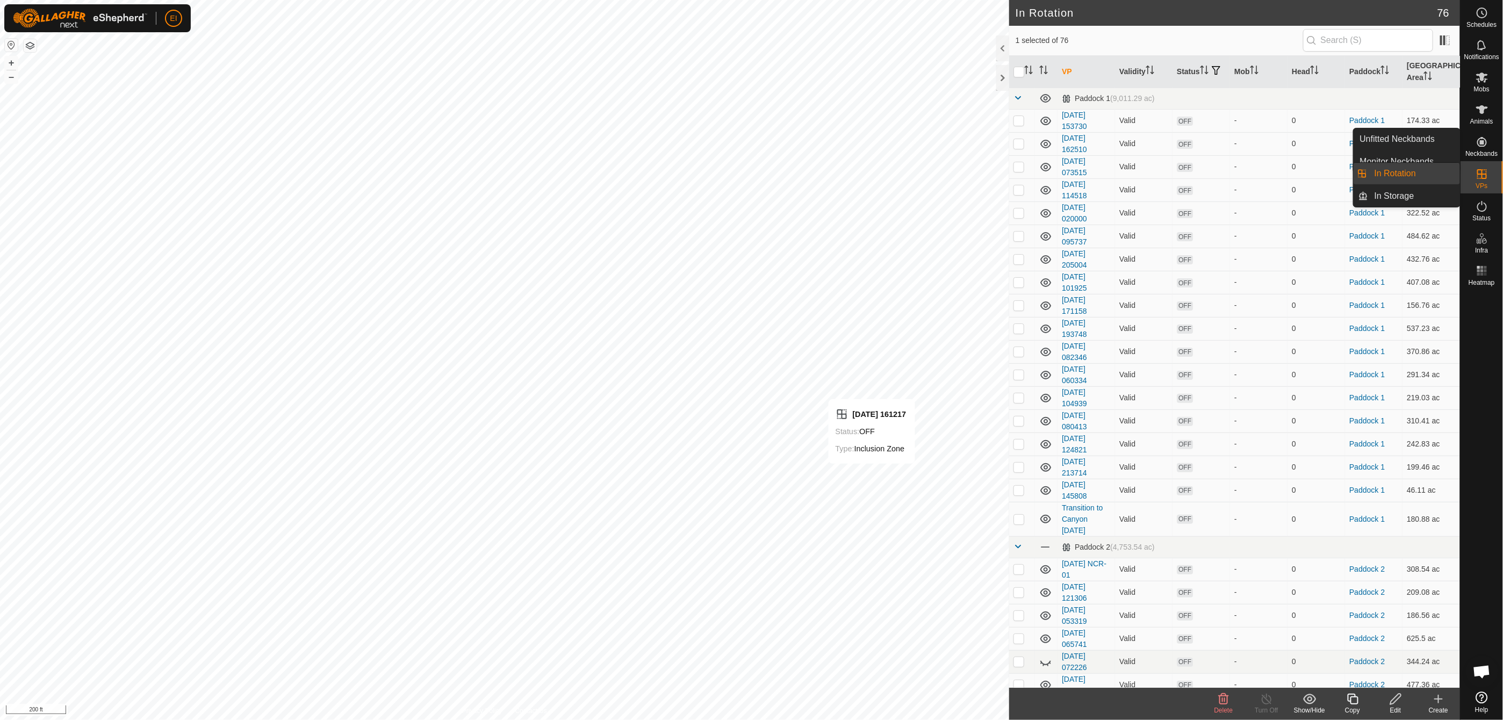 The width and height of the screenshot is (1503, 720). What do you see at coordinates (1395, 196) in the screenshot?
I see `span: In Storage` at bounding box center [1395, 196].